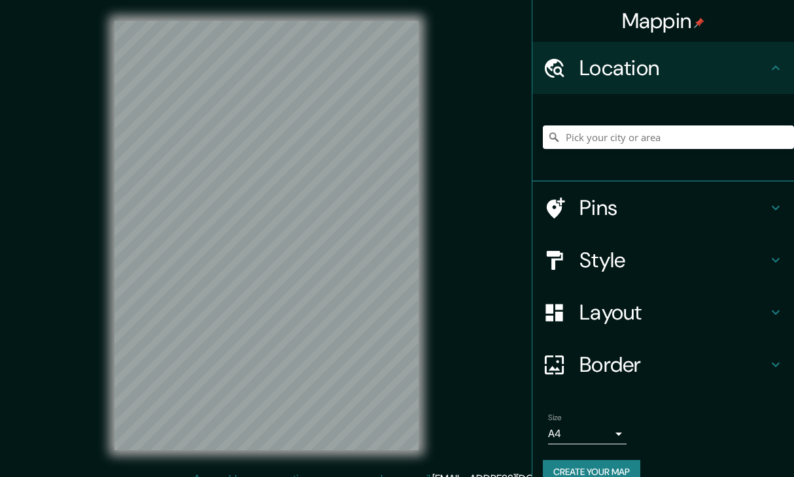 The height and width of the screenshot is (477, 794). I want to click on div: Border, so click(663, 365).